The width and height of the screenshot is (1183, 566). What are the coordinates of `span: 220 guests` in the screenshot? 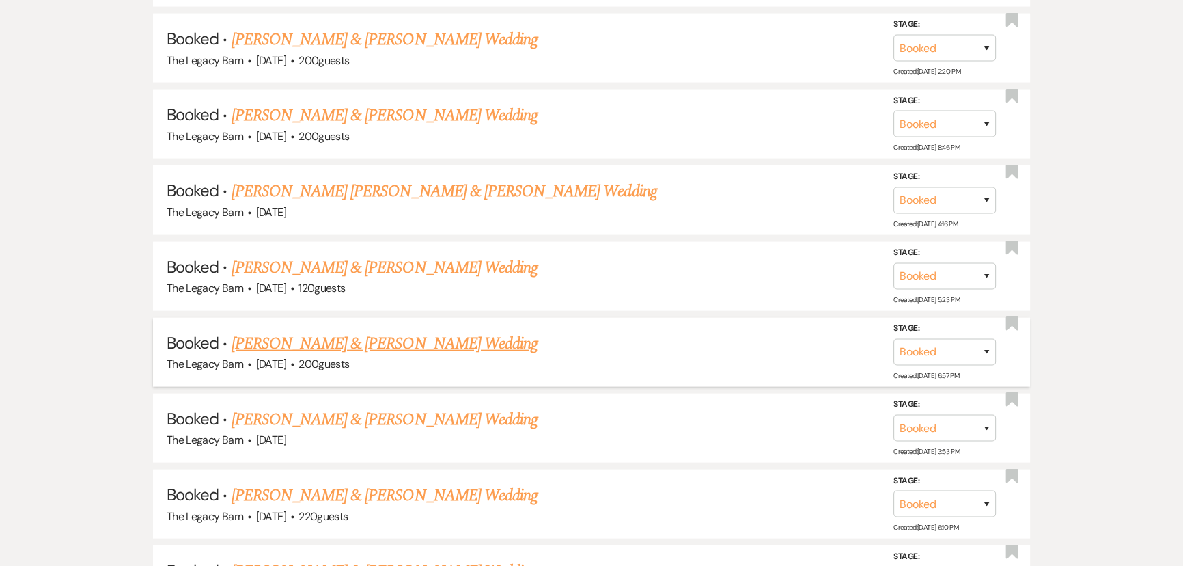 It's located at (323, 516).